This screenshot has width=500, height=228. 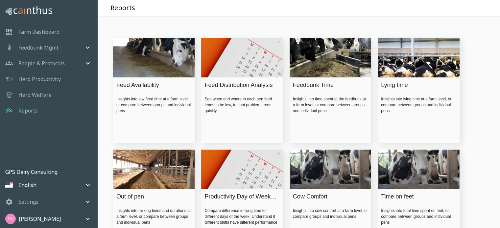 What do you see at coordinates (418, 105) in the screenshot?
I see `div: Insights into lying time at a farm level, or compare between groups and individual pens` at bounding box center [418, 105].